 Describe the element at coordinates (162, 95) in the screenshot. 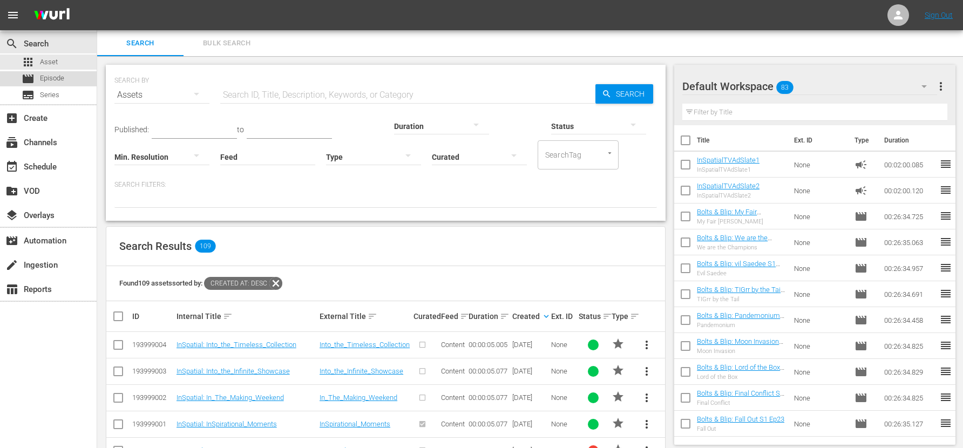

I see `div: Assets` at that location.